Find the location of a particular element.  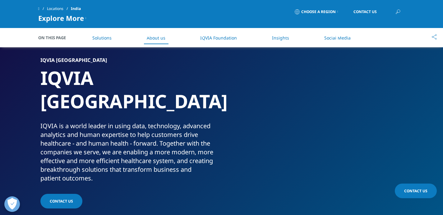

a: CONTACT US is located at coordinates (61, 201).